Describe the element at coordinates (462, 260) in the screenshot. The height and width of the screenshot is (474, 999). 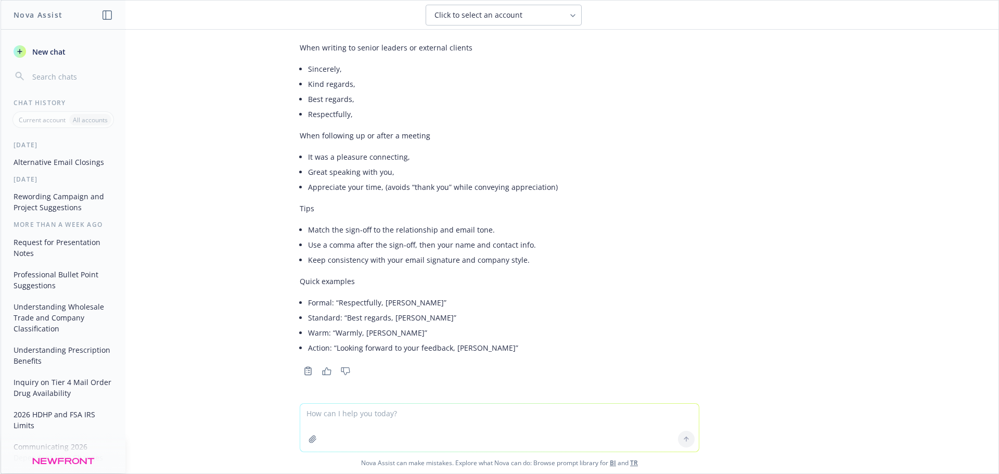
I see `li: Keep consistency with your email signature and company style.` at that location.